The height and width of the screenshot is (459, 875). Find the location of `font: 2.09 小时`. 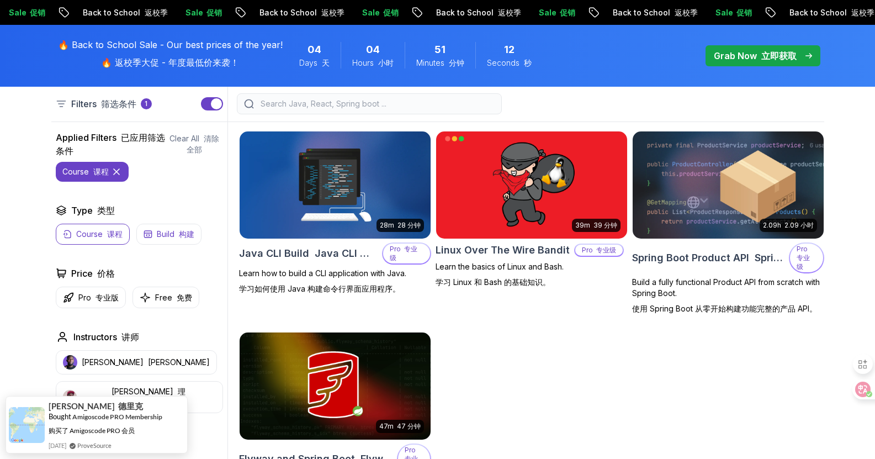

font: 2.09 小时 is located at coordinates (799, 225).